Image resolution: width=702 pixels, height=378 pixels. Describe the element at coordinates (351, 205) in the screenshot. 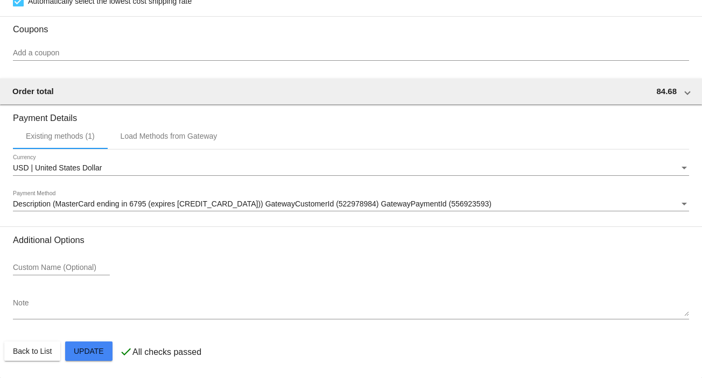

I see `mat-select: Payment Method` at that location.